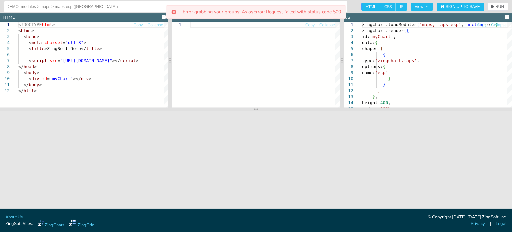 The width and height of the screenshot is (512, 232). What do you see at coordinates (373, 66) in the screenshot?
I see `span: options:` at bounding box center [373, 66].